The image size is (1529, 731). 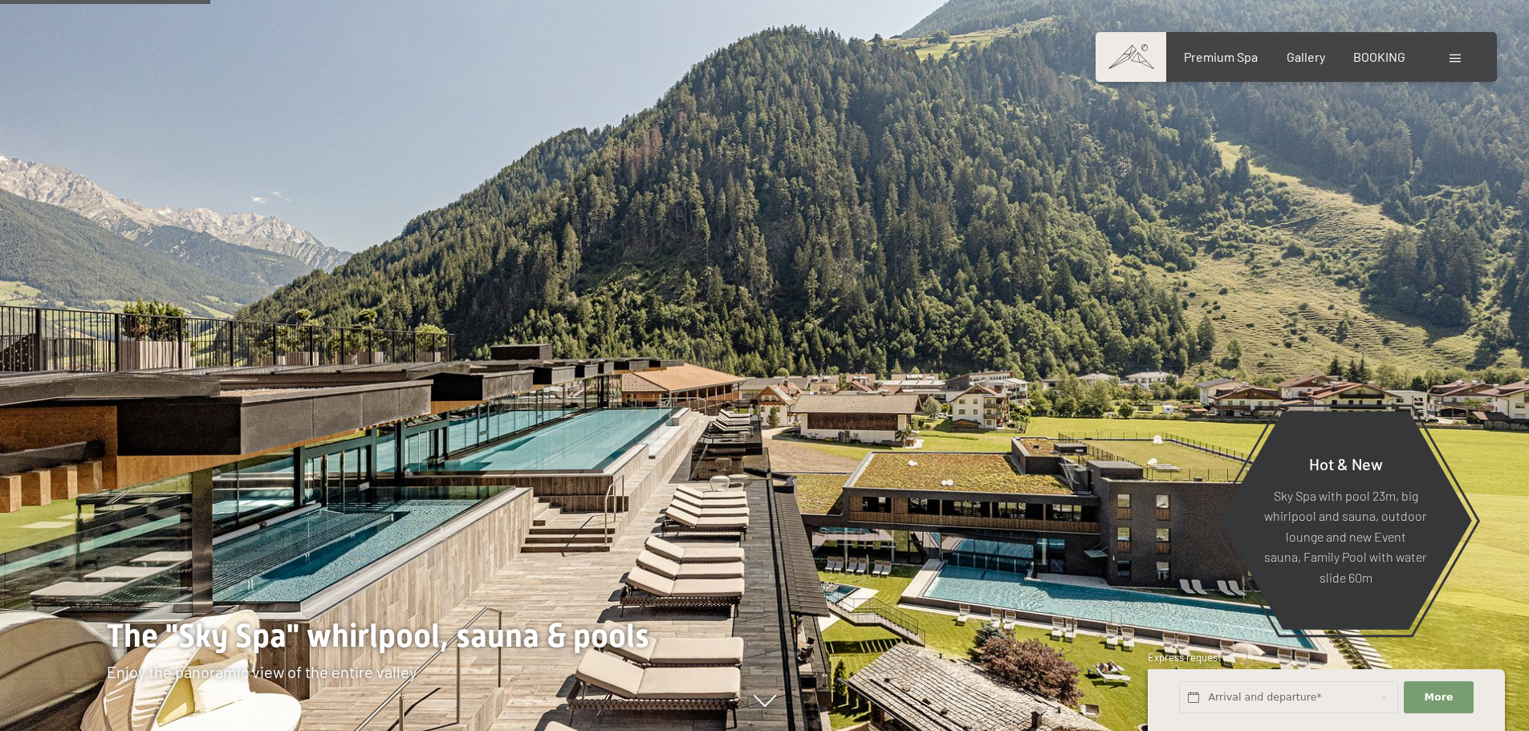 What do you see at coordinates (1305, 56) in the screenshot?
I see `span: Gallery` at bounding box center [1305, 56].